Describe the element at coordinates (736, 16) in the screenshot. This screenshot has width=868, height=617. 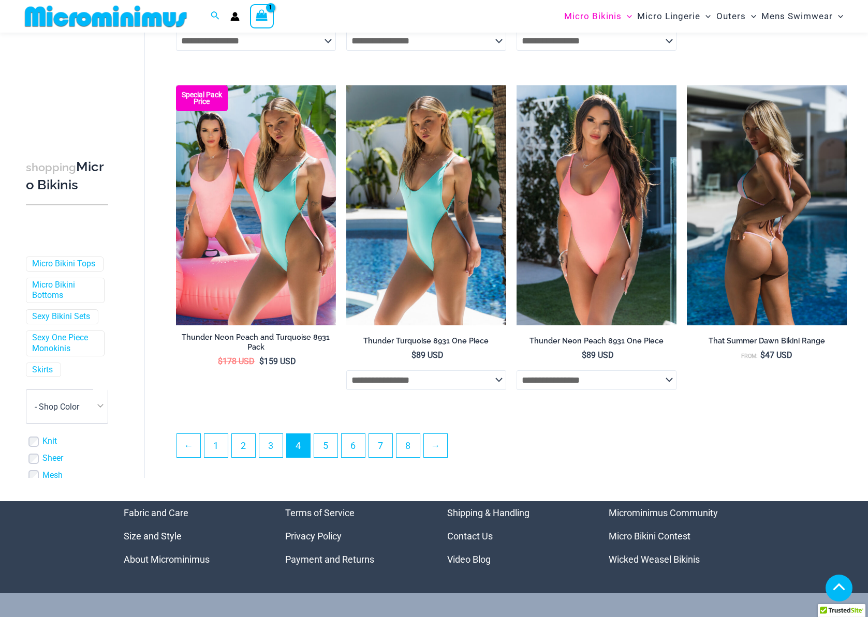
I see `a: OutersMenu ToggleMenu Toggle` at that location.